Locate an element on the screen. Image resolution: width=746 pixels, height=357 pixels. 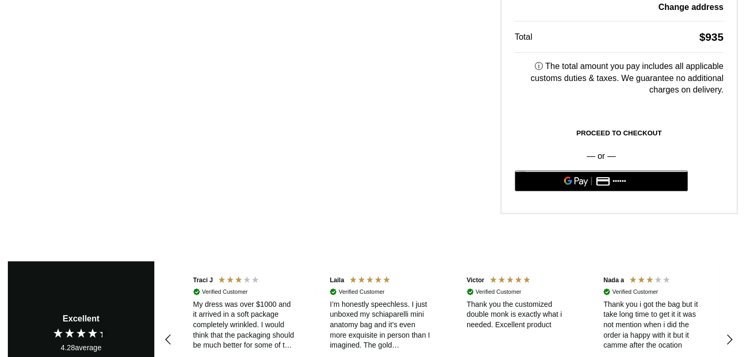
div: REVIEWS.io Carousel Scroll Left is located at coordinates (168, 340).